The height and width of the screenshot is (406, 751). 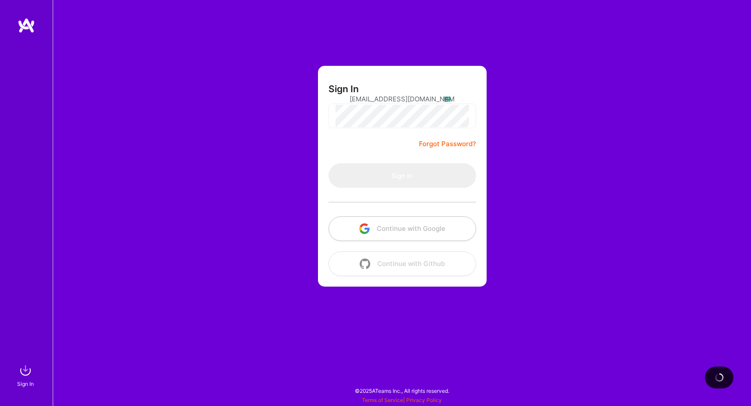 I want to click on a: sign inSign In, so click(x=26, y=375).